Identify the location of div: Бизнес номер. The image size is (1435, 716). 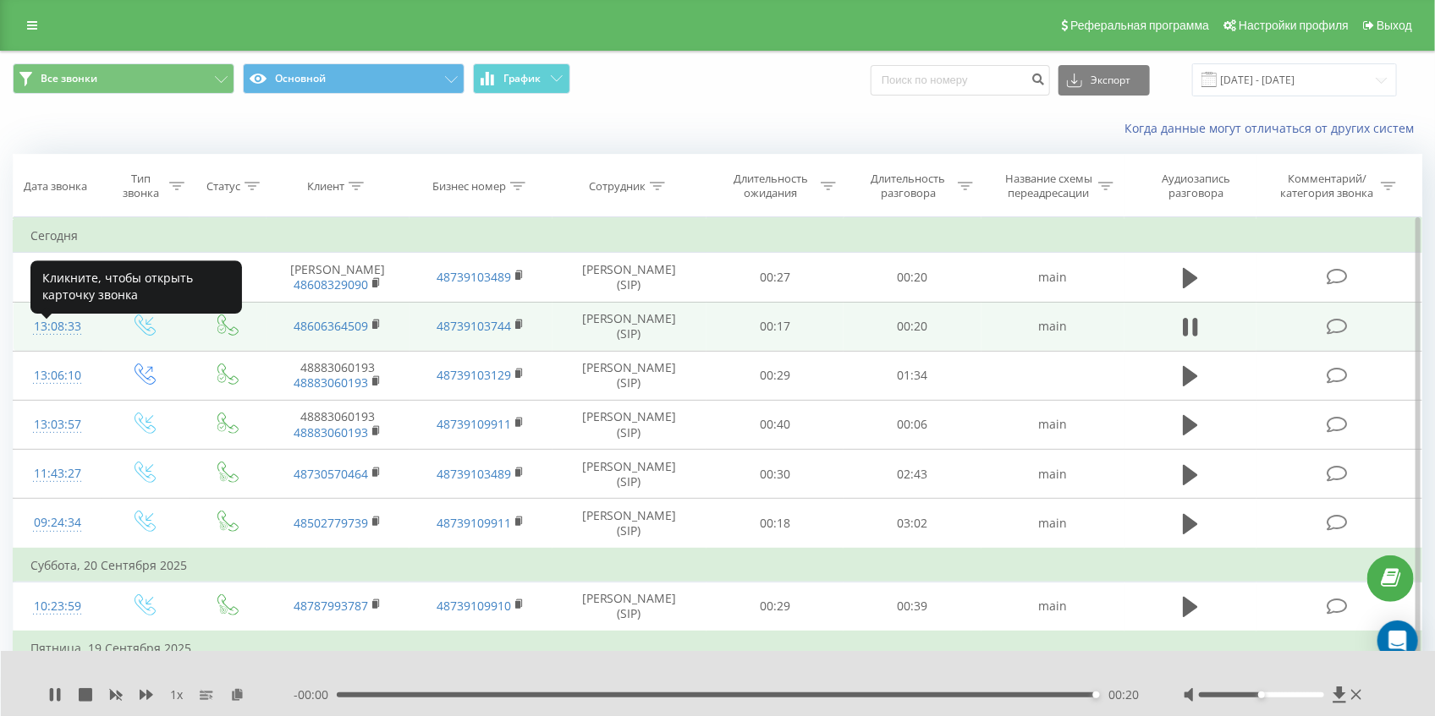
(469, 186).